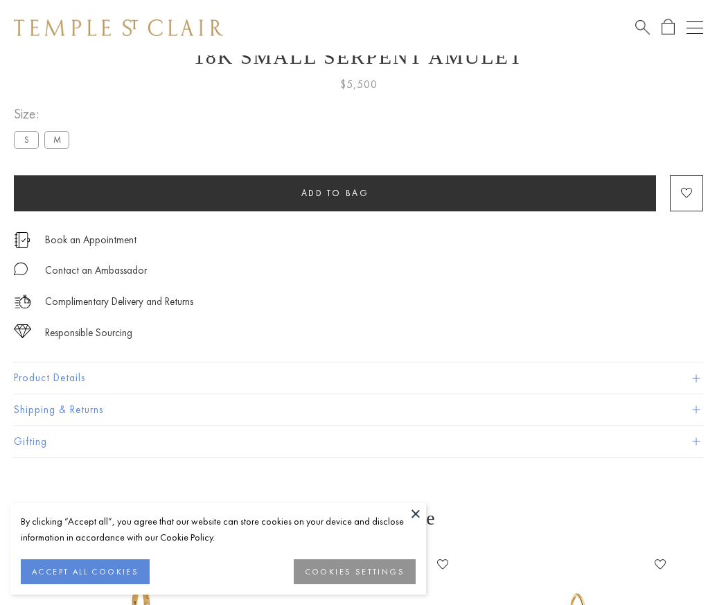  Describe the element at coordinates (85, 571) in the screenshot. I see `button: ACCEPT ALL COOKIES` at that location.